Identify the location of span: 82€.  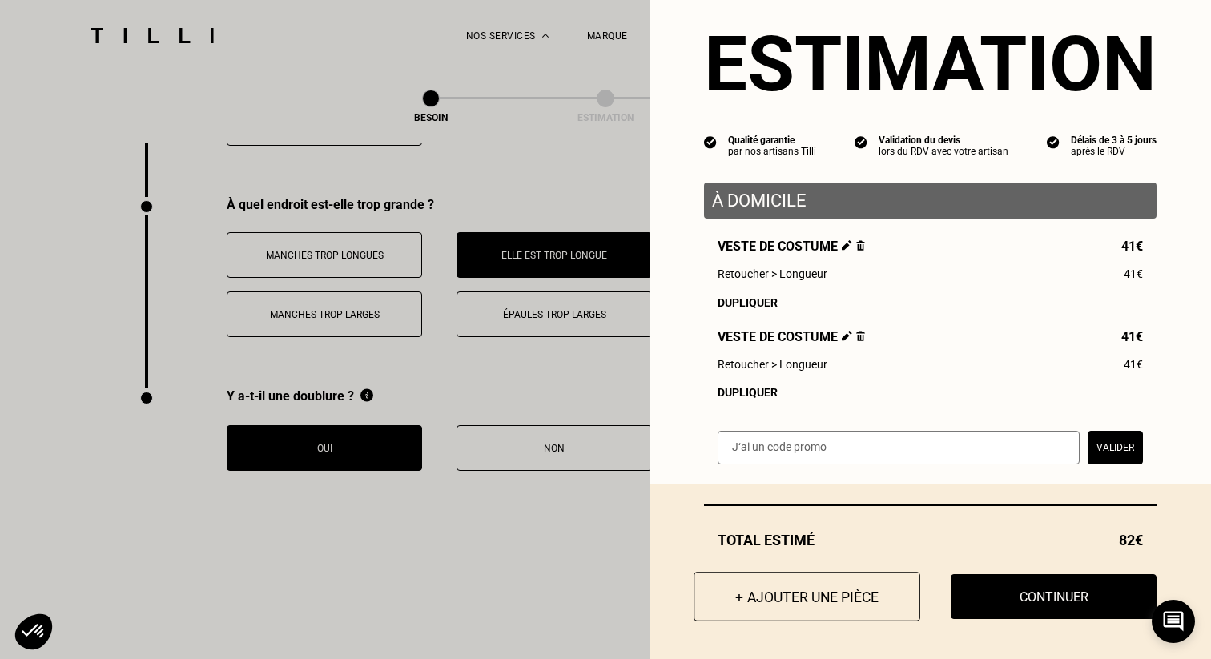
(1131, 540).